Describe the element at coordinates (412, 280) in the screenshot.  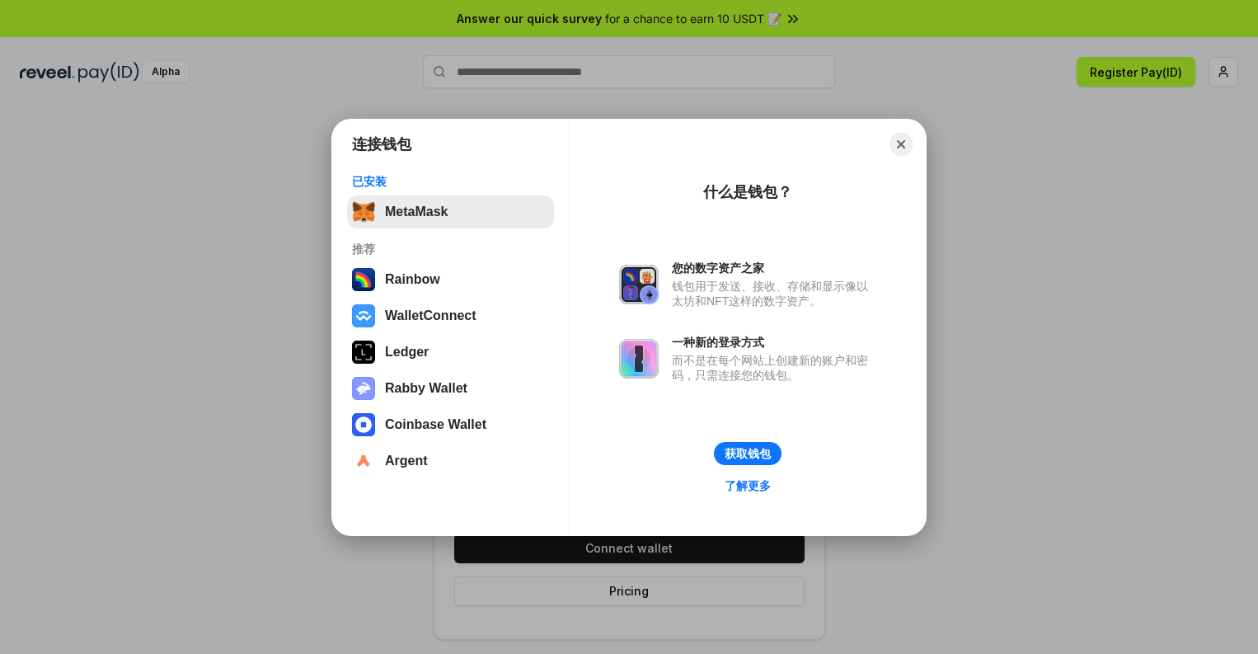
I see `div: Rainbow` at that location.